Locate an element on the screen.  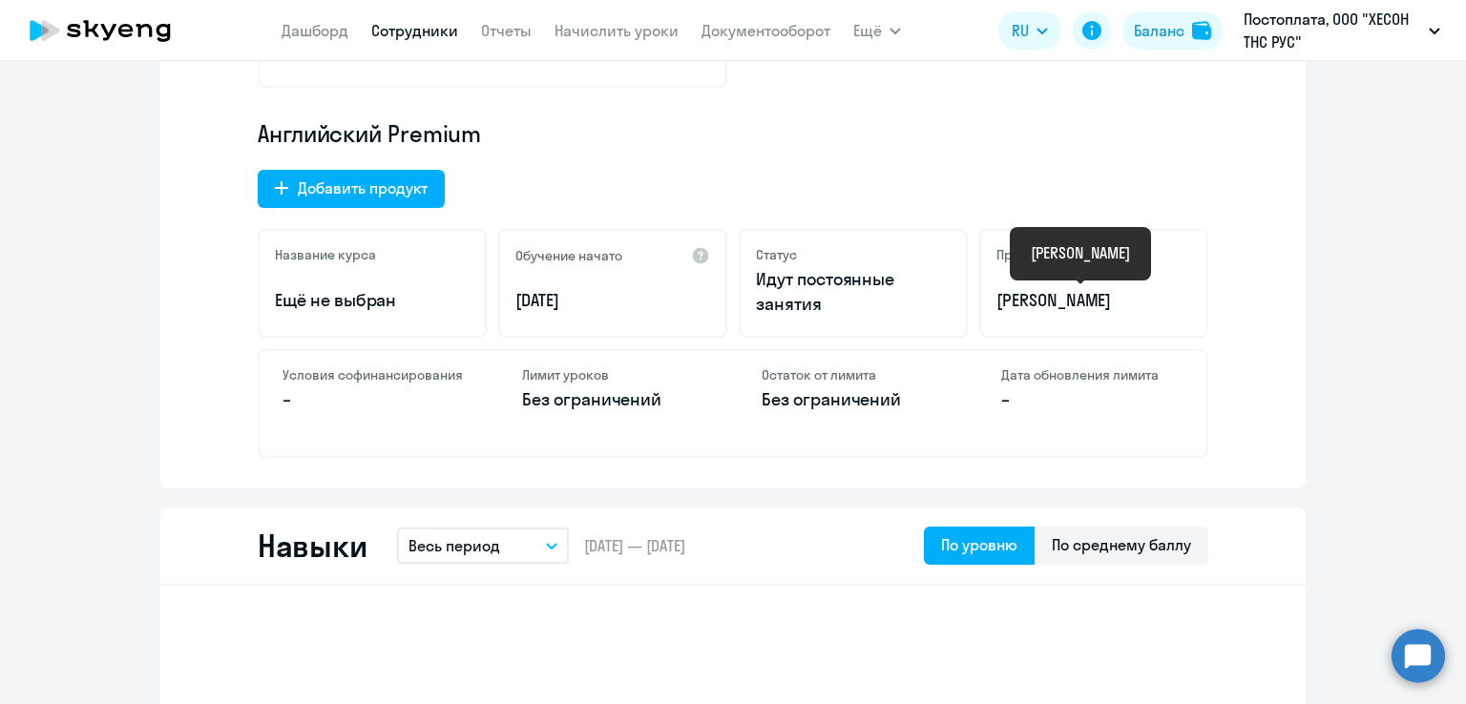
a: Сотрудники is located at coordinates (414, 31).